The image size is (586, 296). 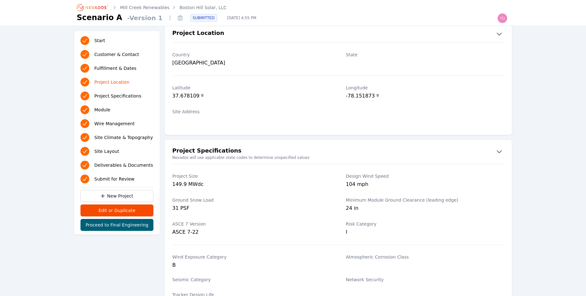 I want to click on button: Project Specifications, so click(x=338, y=151).